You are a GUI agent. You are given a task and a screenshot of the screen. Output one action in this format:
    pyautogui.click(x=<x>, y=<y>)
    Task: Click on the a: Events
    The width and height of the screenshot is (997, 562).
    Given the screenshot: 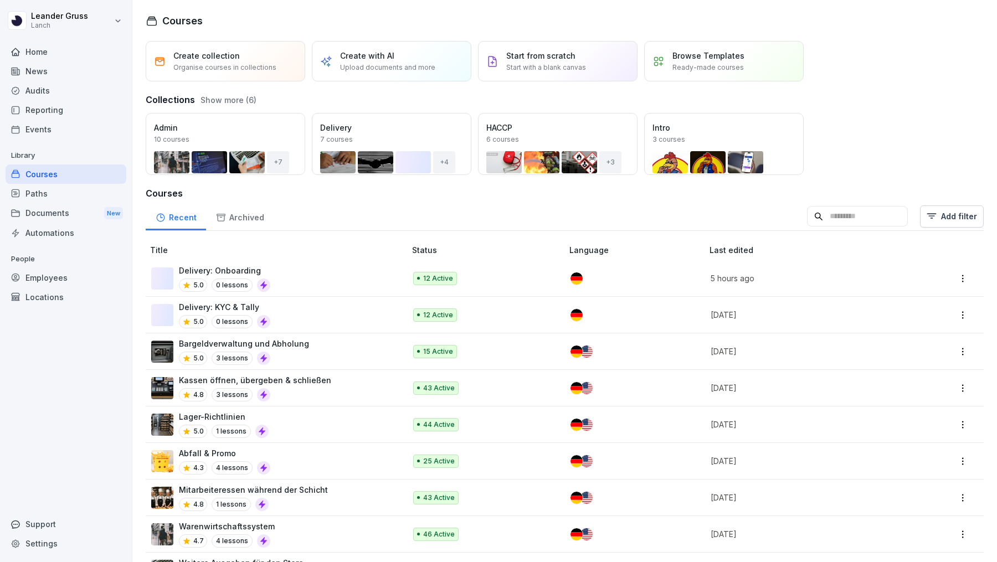 What is the action you would take?
    pyautogui.click(x=66, y=129)
    